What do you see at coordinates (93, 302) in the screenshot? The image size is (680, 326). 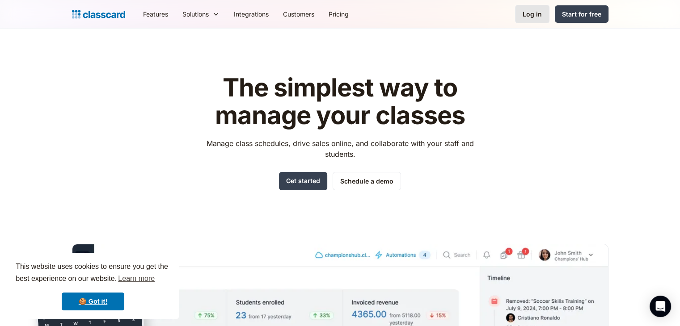 I see `a: dismiss cookie message` at bounding box center [93, 302].